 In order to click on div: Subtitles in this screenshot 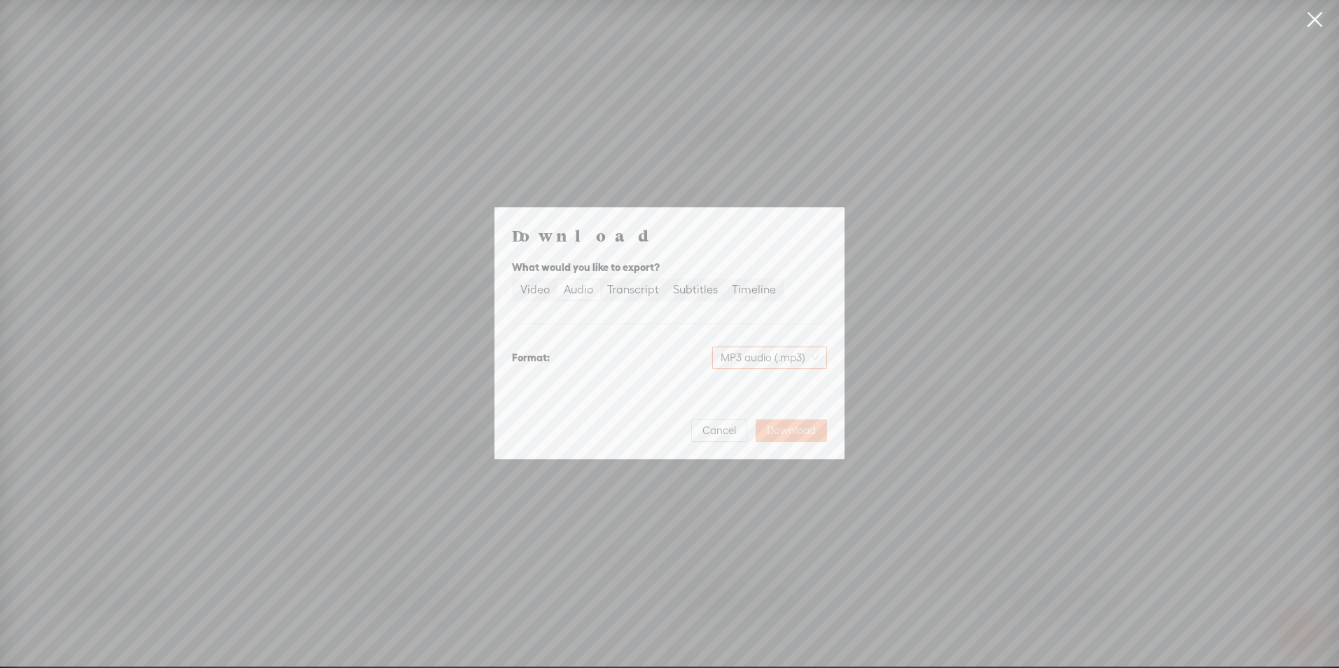, I will do `click(695, 290)`.